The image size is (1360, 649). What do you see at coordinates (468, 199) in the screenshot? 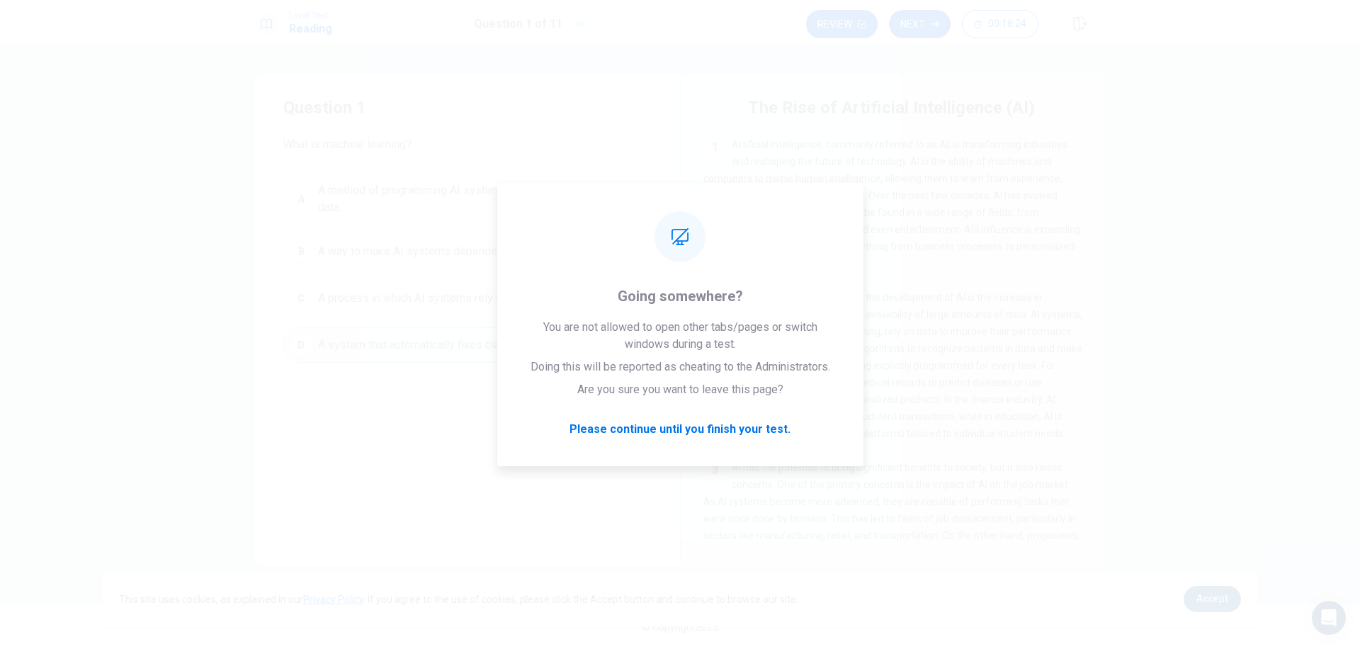
I see `button: AA method of programming AI systems to learn from patterns in data.` at bounding box center [468, 199].